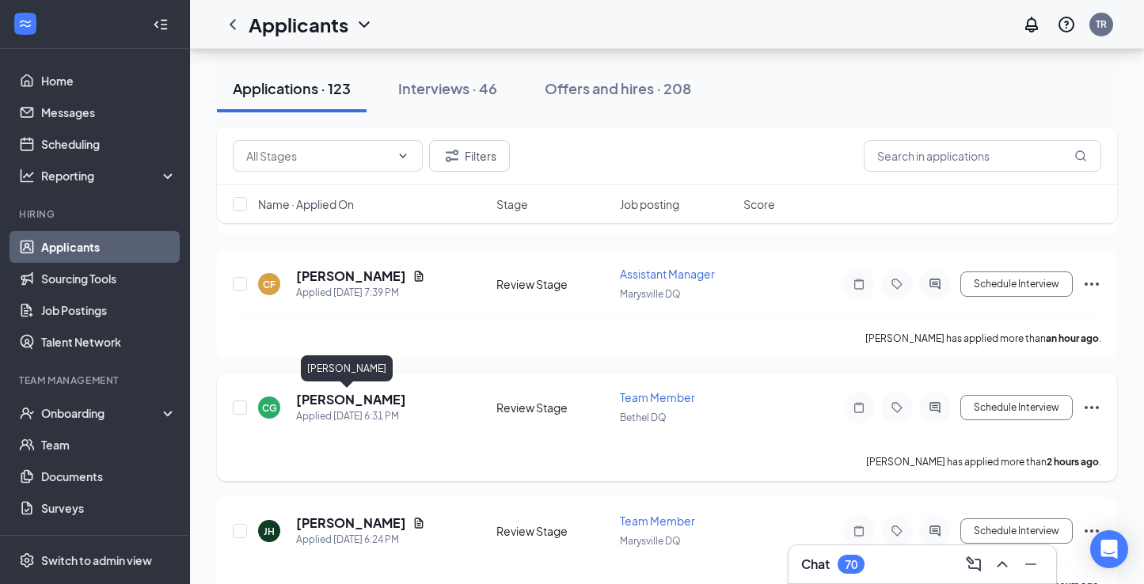 Image resolution: width=1144 pixels, height=584 pixels. Describe the element at coordinates (973, 564) in the screenshot. I see `svg: ComposeMessage` at that location.